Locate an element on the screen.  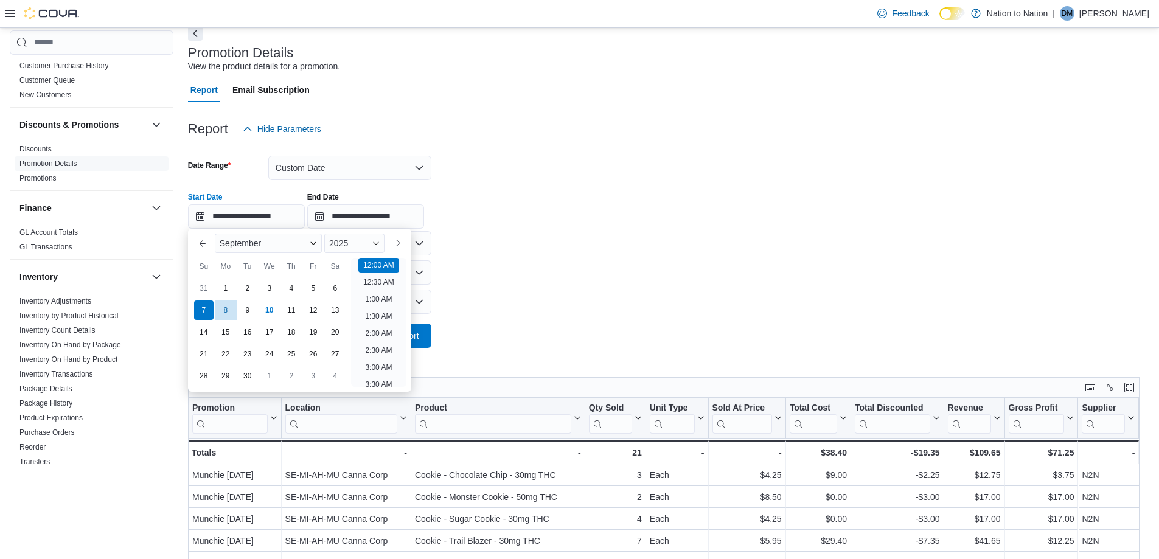
input: Press the down key to enter a popover containing a calendar. Press the escape key to close the po... is located at coordinates (246, 217).